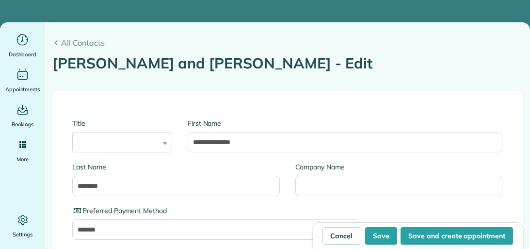 The image size is (530, 249). What do you see at coordinates (345, 123) in the screenshot?
I see `label: First Name` at bounding box center [345, 123].